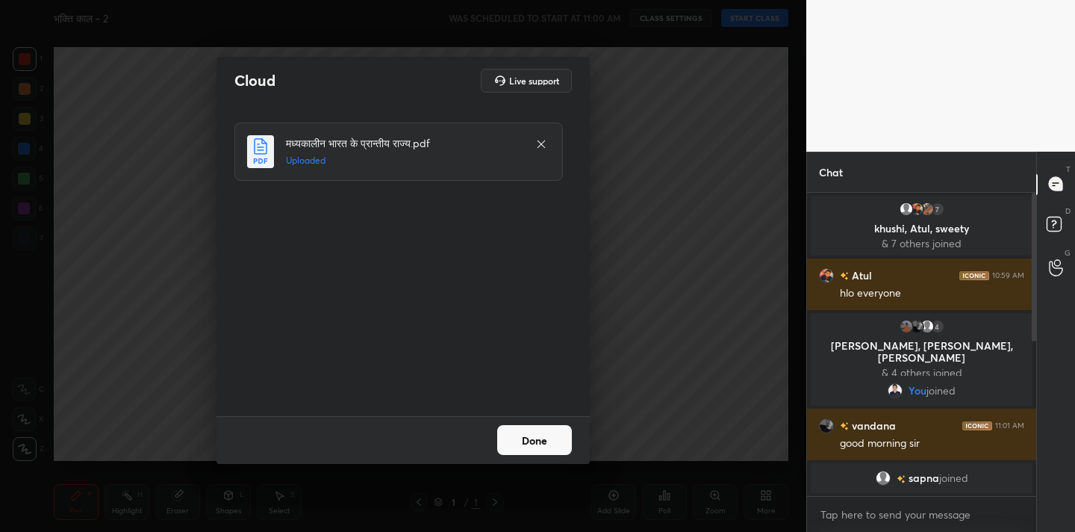  What do you see at coordinates (860, 275) in the screenshot?
I see `h6: Atul` at bounding box center [860, 275].